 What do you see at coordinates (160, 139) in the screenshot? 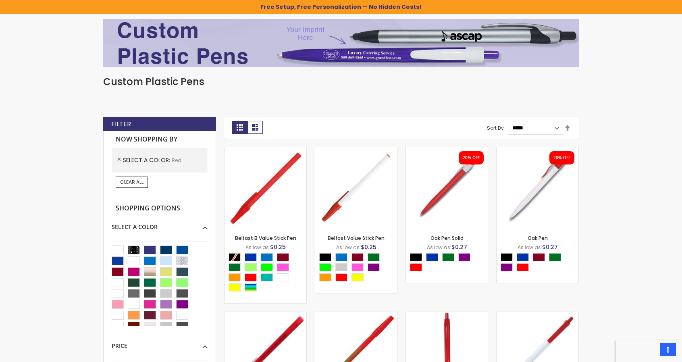
I see `strong: Now Shopping by` at bounding box center [160, 139].